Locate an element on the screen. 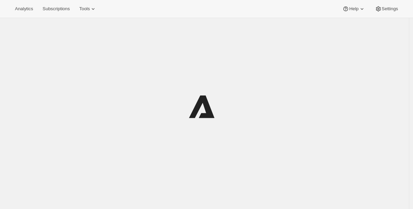 This screenshot has height=209, width=413. span: Tools is located at coordinates (84, 9).